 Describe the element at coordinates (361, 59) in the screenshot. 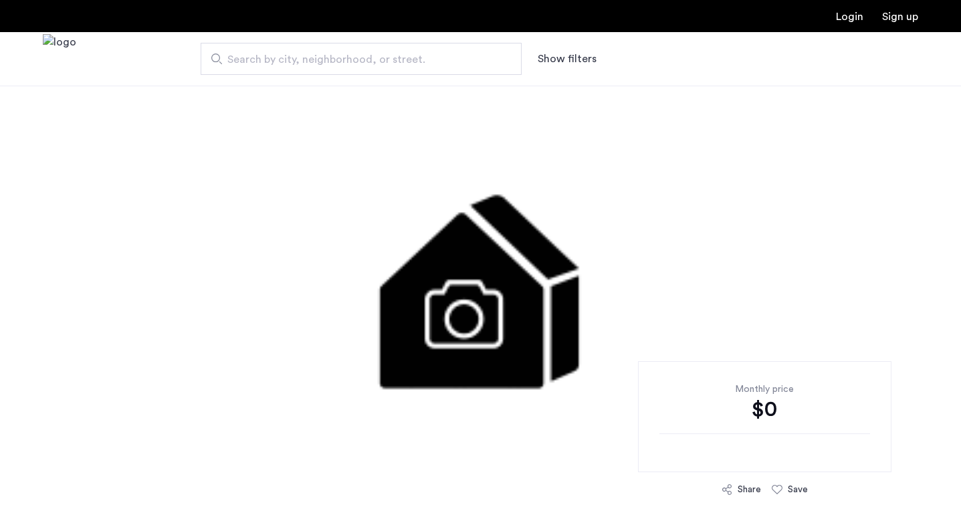

I see `input: Apartment Search` at that location.